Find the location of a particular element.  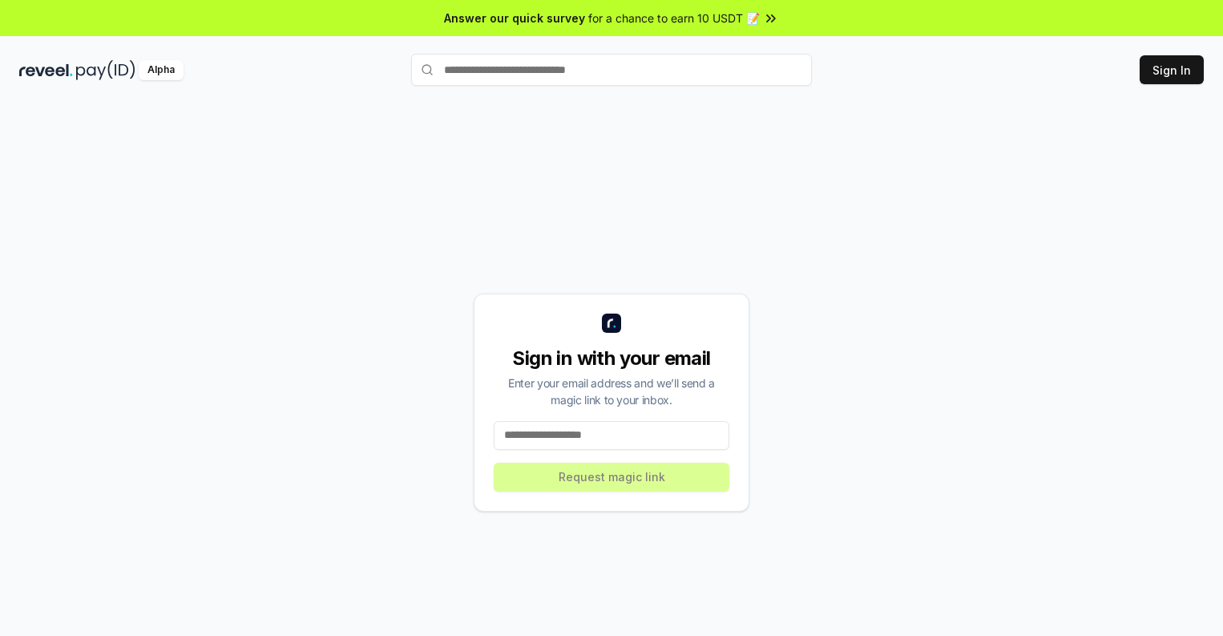

span: for a chance to earn 10 USDT 📝 is located at coordinates (674, 18).